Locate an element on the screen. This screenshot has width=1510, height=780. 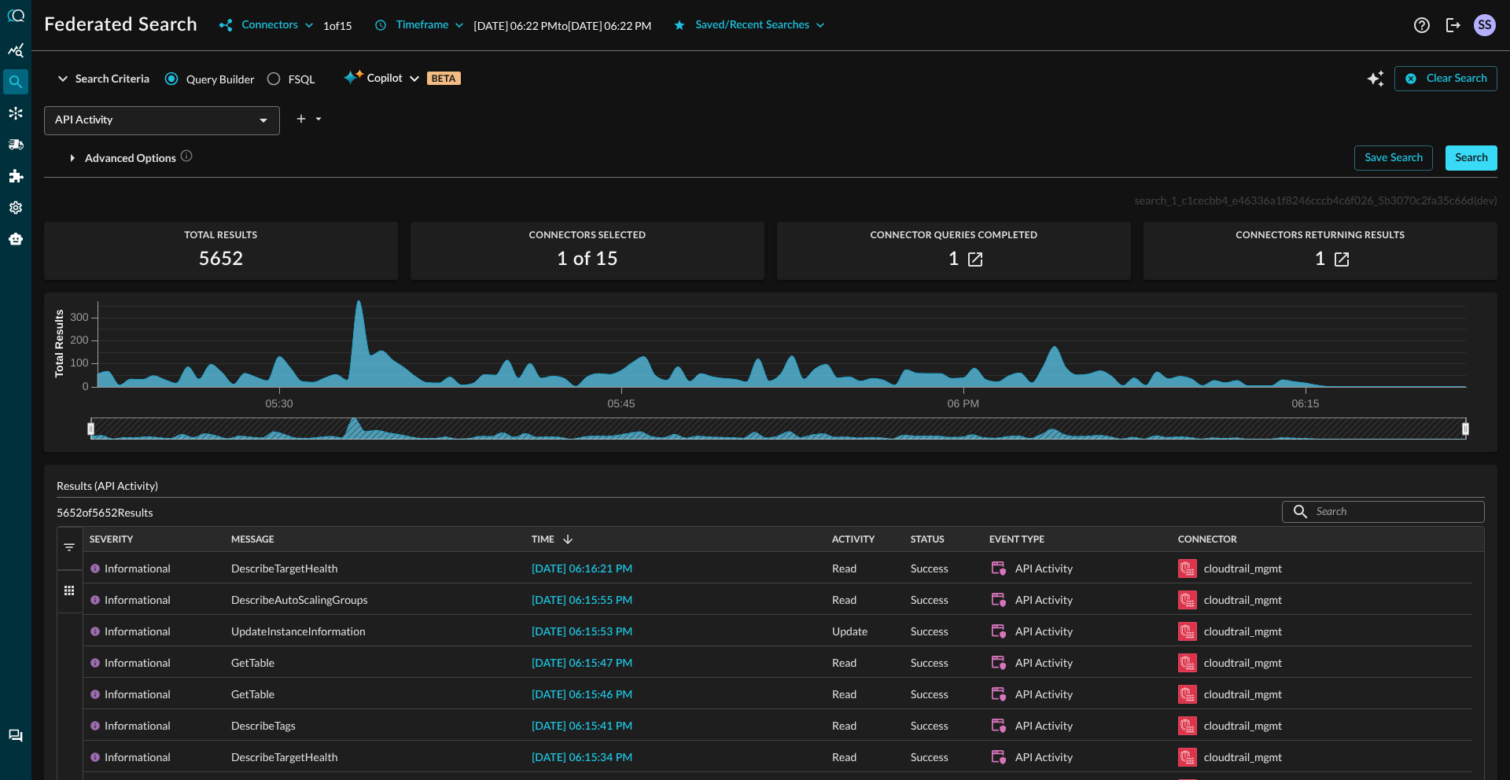
div: Clear Search is located at coordinates (1457, 79).